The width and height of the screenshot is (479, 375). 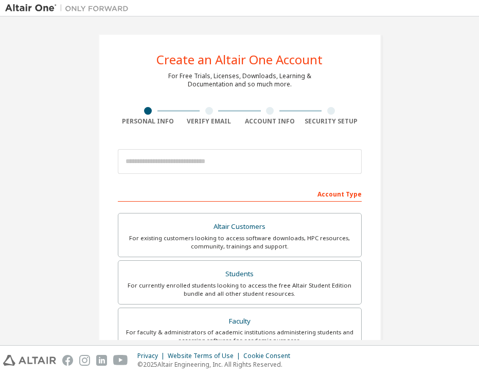 What do you see at coordinates (240, 227) in the screenshot?
I see `div: Altair Customers` at bounding box center [240, 227].